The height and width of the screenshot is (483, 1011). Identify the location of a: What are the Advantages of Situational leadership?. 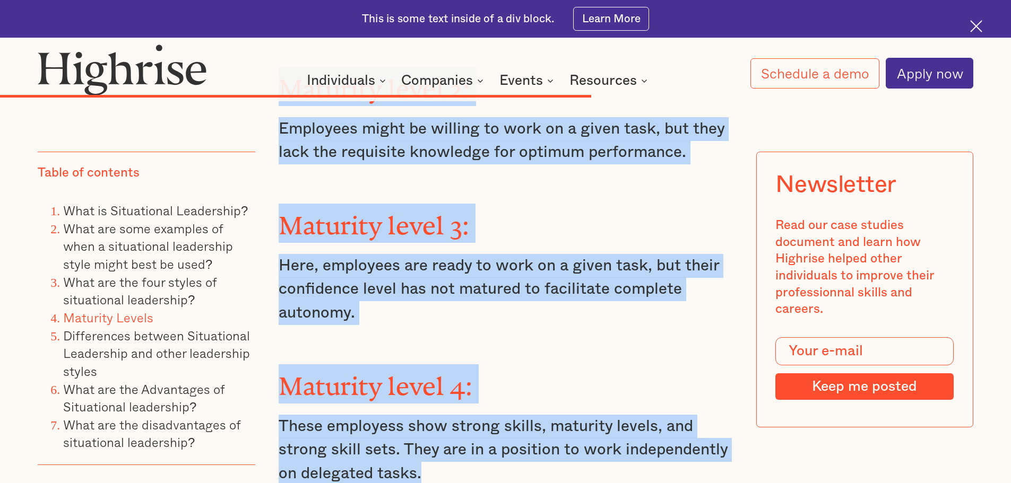
(144, 398).